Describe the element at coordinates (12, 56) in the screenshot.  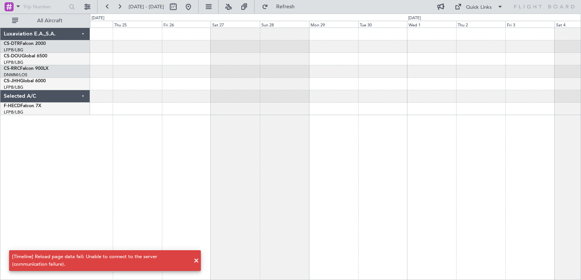
I see `span: CS-DOU` at that location.